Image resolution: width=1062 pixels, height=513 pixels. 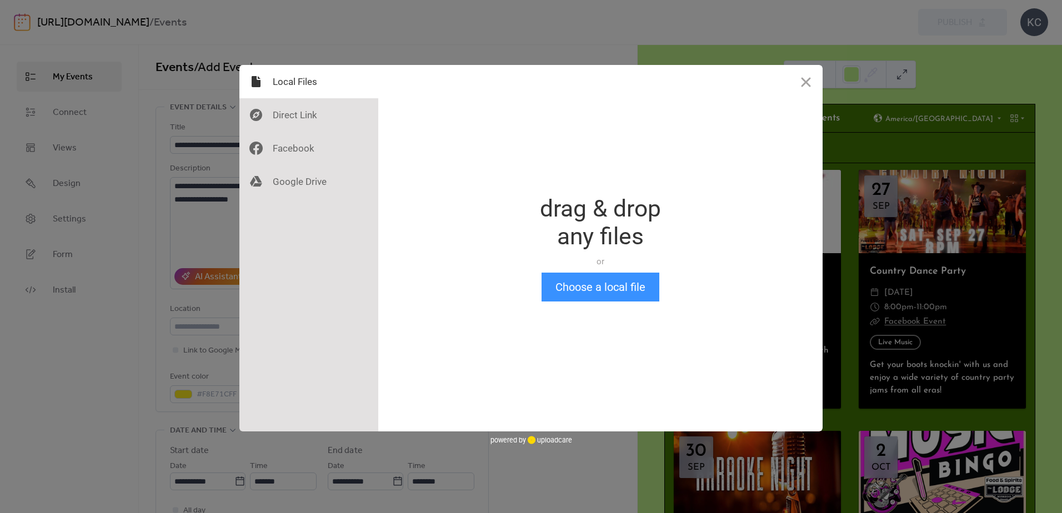 I want to click on div: drag & drop any files, so click(x=600, y=223).